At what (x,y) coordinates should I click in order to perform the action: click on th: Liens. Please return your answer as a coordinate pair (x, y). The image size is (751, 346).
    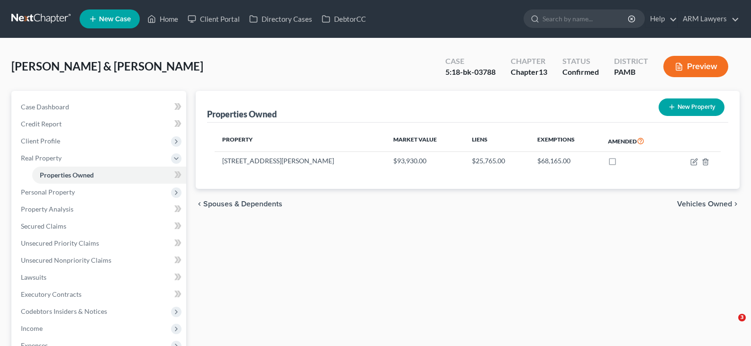
    Looking at the image, I should click on (496, 141).